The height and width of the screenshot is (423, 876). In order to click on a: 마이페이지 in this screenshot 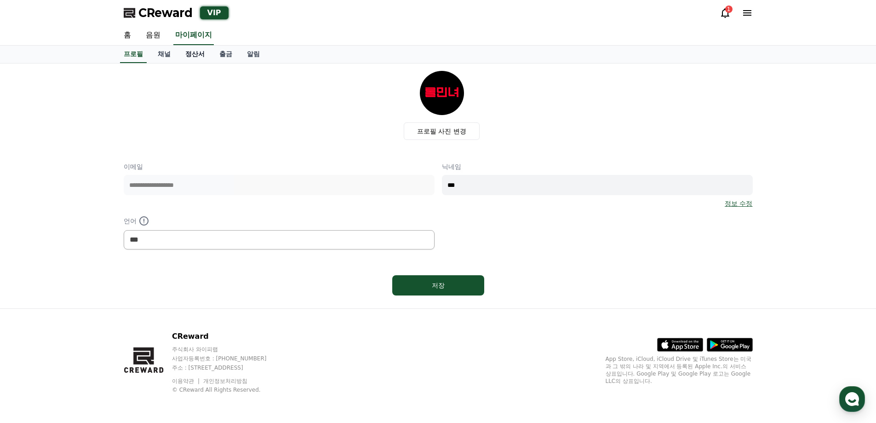, I will do `click(194, 35)`.